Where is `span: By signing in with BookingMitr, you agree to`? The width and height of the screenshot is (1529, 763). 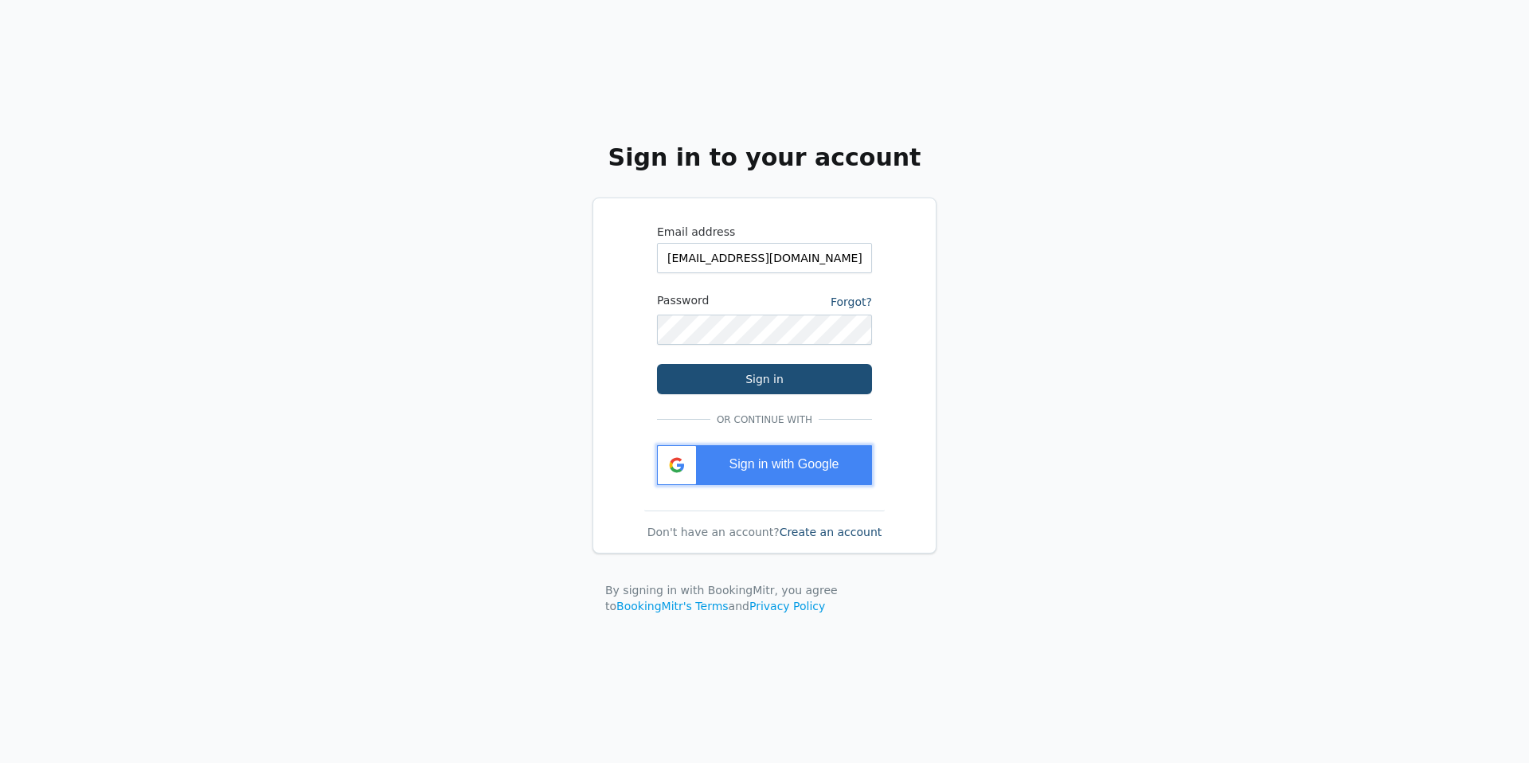 span: By signing in with BookingMitr, you agree to is located at coordinates (721, 598).